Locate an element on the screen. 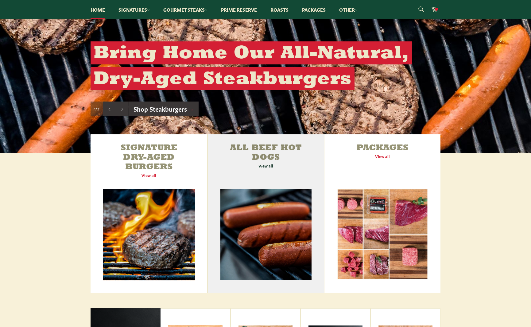 The image size is (531, 327). a: Packages View all Packages is located at coordinates (382, 213).